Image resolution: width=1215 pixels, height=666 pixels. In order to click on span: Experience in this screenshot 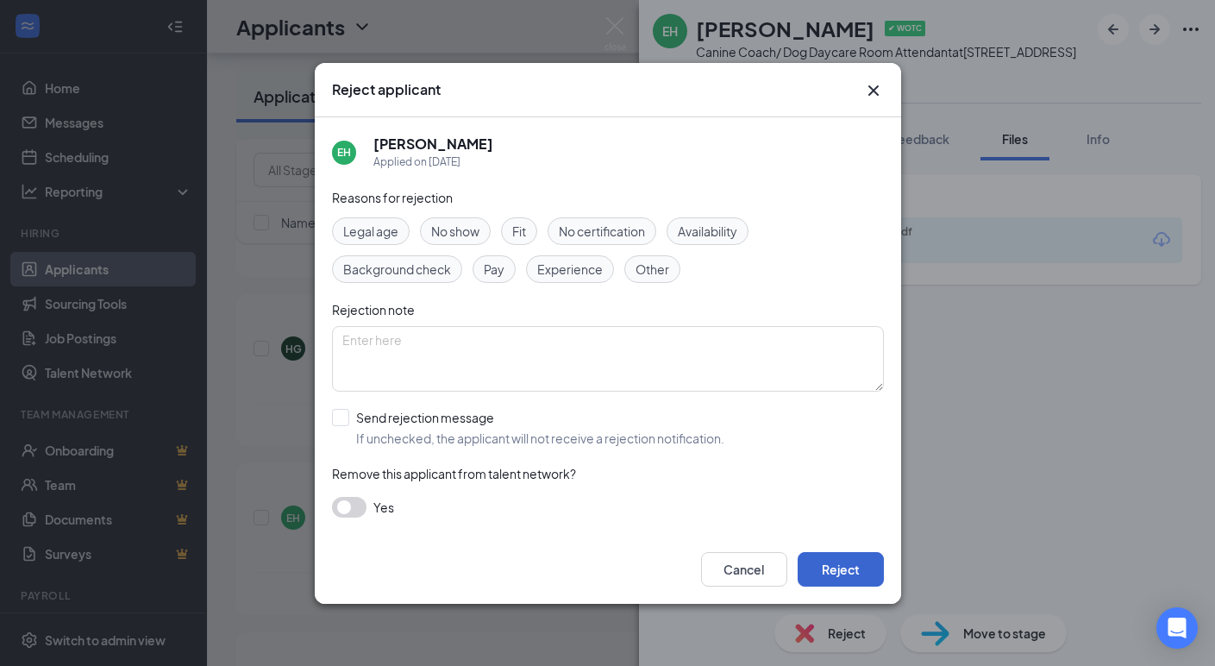, I will do `click(570, 269)`.